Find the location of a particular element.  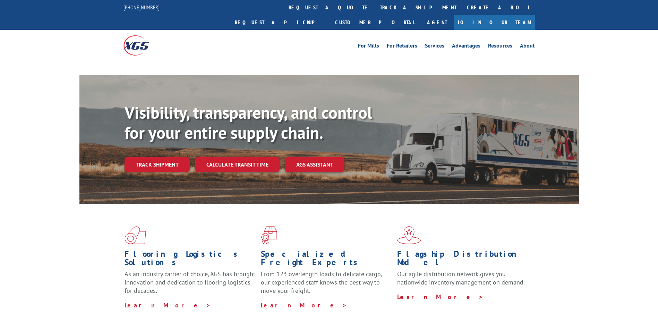

img: xgs-icon-focused-on-flooring-red is located at coordinates (269, 235).